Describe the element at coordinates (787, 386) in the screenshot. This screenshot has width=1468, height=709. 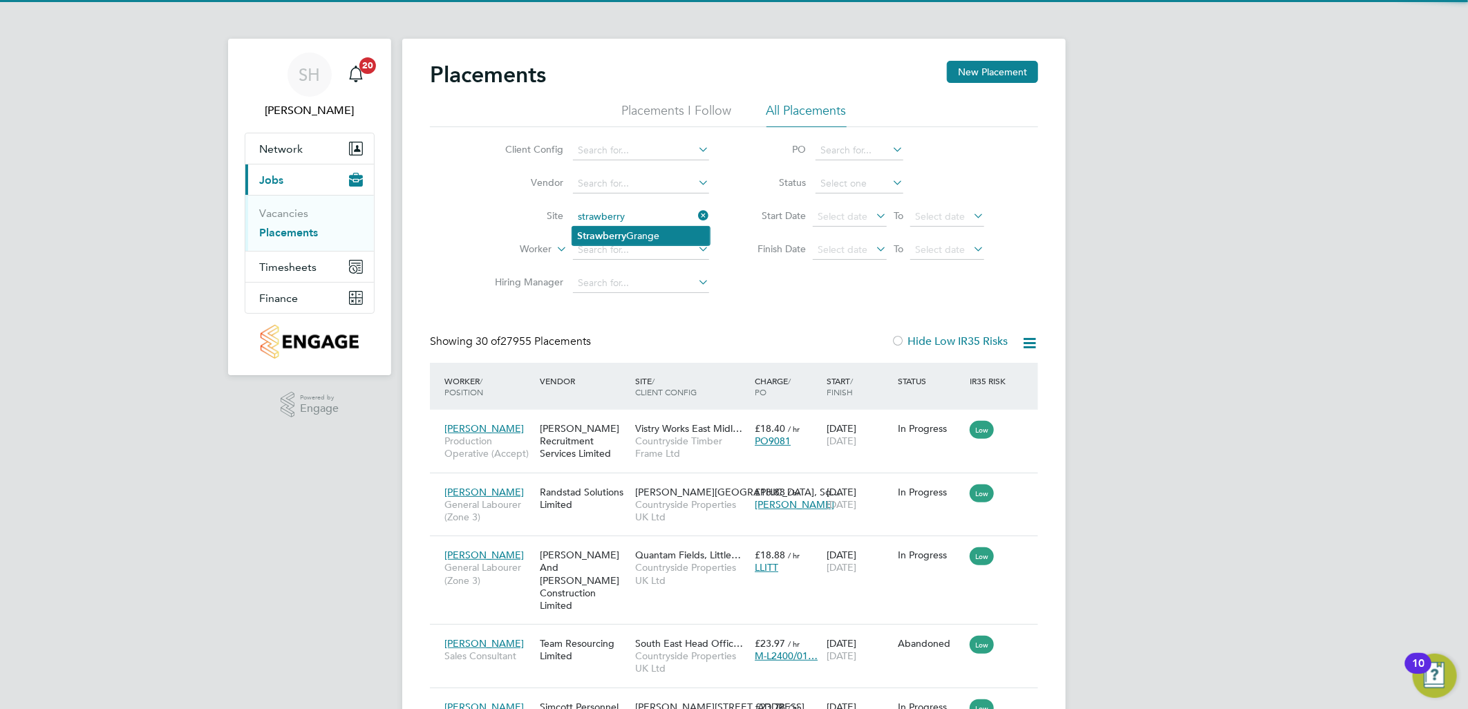
I see `div: Charge` at that location.